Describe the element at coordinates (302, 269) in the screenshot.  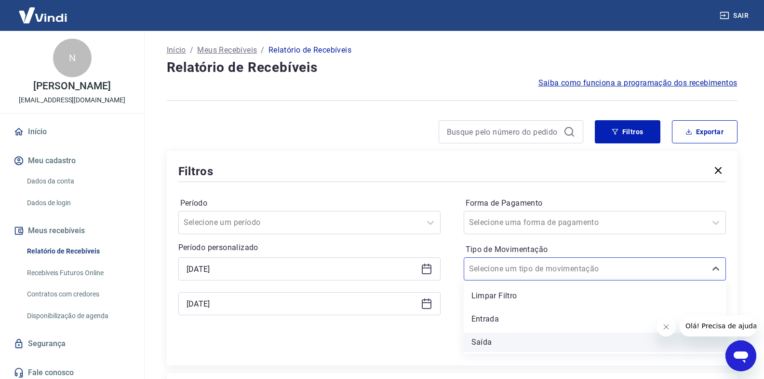
I see `input: Data inicial` at that location.